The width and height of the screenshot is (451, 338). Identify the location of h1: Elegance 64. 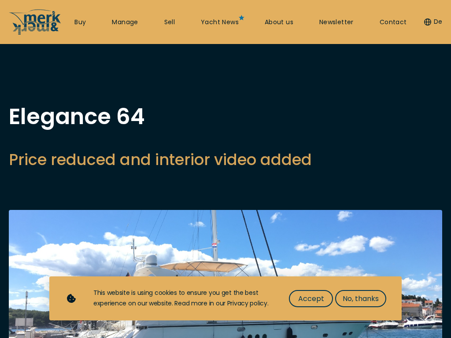
(160, 117).